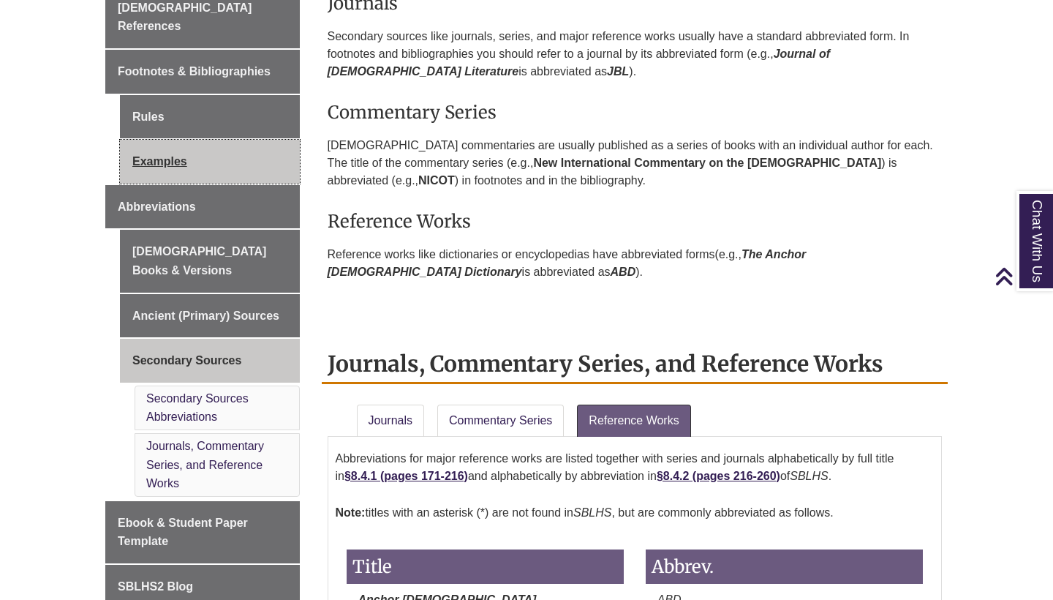  What do you see at coordinates (210, 117) in the screenshot?
I see `a: Rules` at bounding box center [210, 117].